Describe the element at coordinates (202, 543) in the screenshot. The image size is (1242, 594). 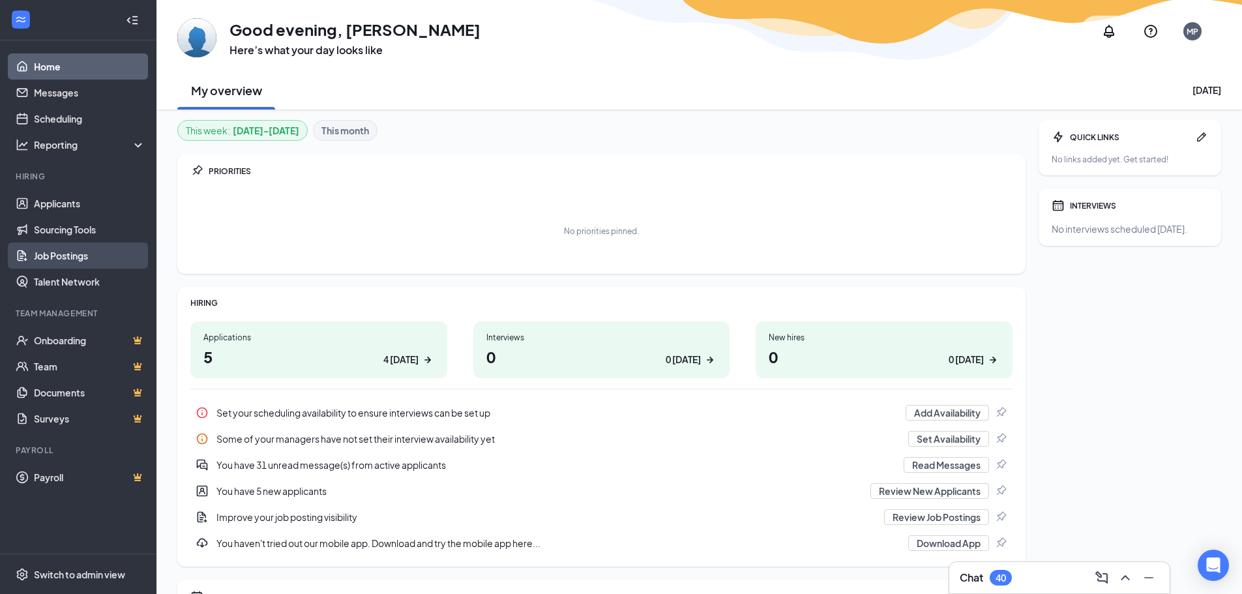
I see `svg: Download` at that location.